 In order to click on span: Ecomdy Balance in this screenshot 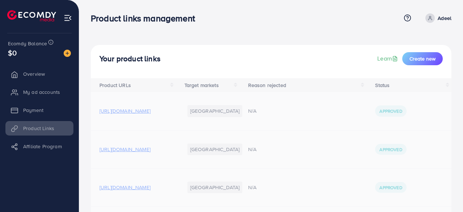, I will do `click(27, 43)`.